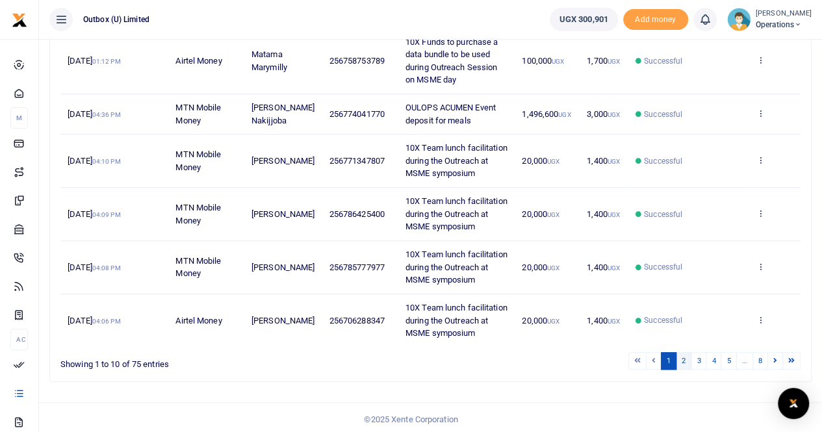 The width and height of the screenshot is (822, 432). I want to click on small: 01:12 PM, so click(107, 61).